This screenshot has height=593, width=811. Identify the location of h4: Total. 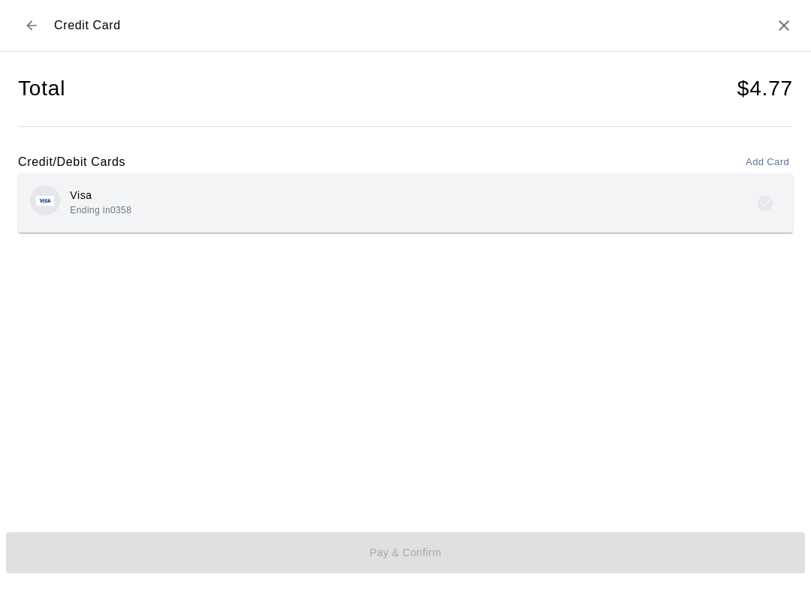
(41, 89).